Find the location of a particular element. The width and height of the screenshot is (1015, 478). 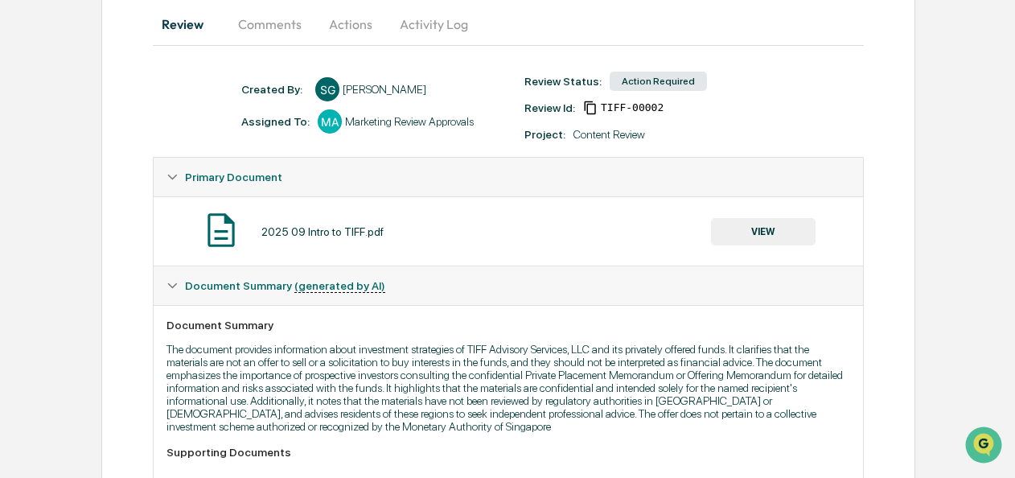

a: 🗄️Attestations is located at coordinates (158, 210).